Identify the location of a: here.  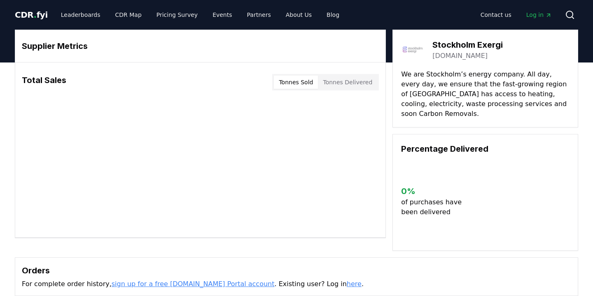
(354, 284).